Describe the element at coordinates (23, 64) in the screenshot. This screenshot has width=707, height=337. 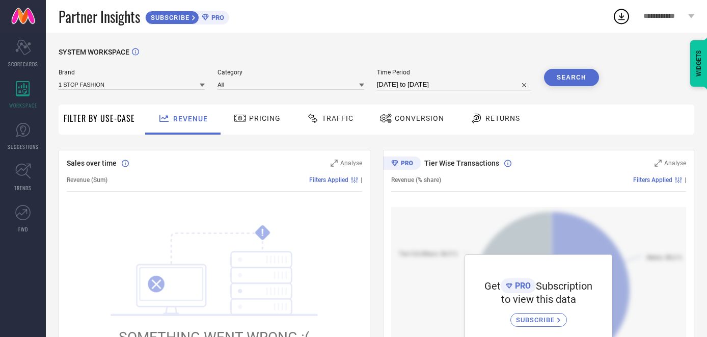
I see `span: SCORECARDS` at that location.